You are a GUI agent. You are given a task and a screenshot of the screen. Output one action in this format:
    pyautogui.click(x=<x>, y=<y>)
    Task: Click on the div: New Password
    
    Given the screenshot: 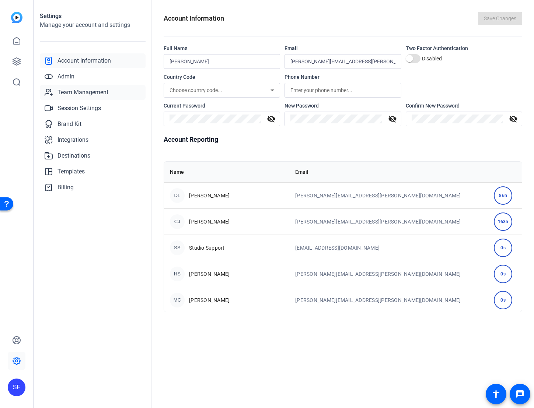 What is the action you would take?
    pyautogui.click(x=343, y=106)
    